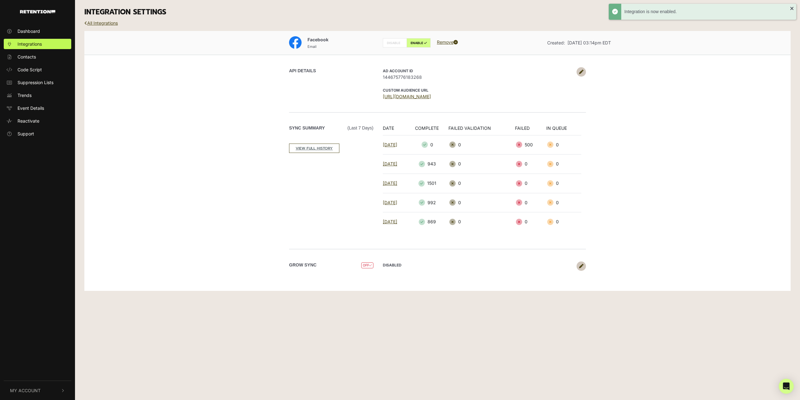 The height and width of the screenshot is (400, 800). I want to click on th: COMPLETE, so click(429, 130).